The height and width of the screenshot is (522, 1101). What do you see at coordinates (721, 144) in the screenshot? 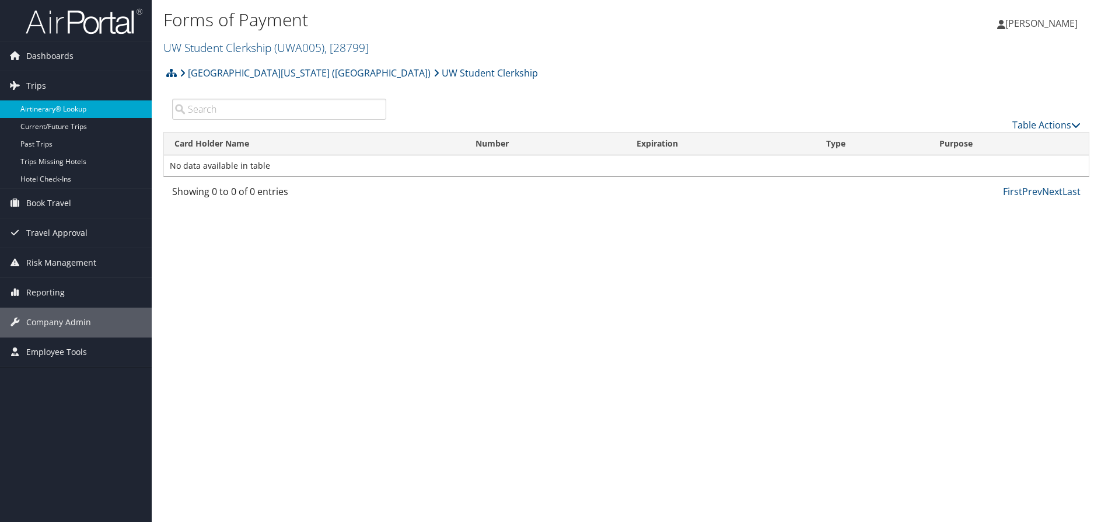
I see `th: Expiration: activate to sort column ascending` at bounding box center [721, 144].